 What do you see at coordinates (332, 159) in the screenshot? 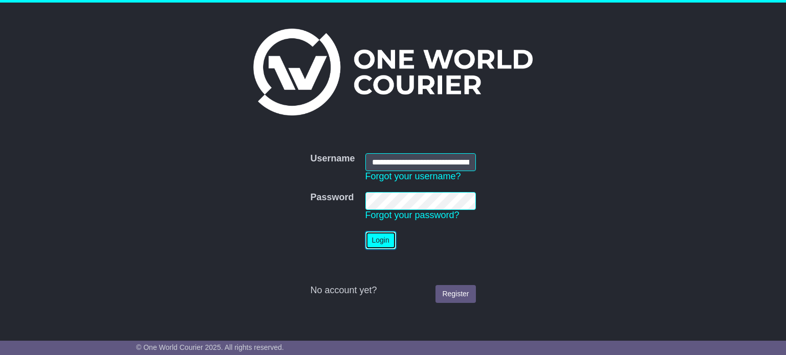
I see `label: Username` at bounding box center [332, 159].